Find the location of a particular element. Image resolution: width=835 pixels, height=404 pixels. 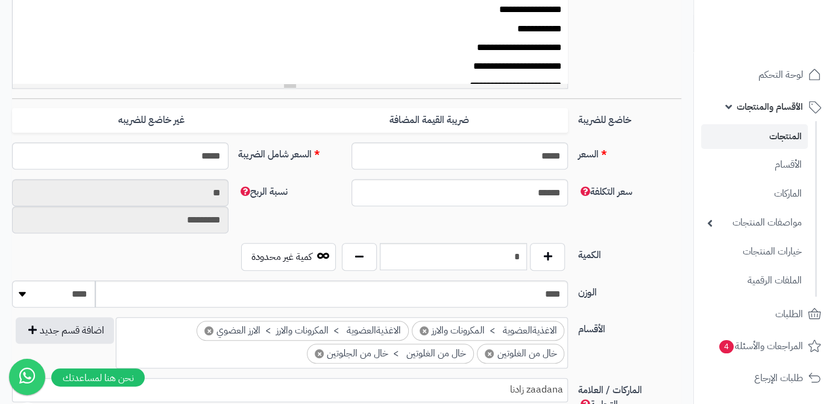

span: نسبة الربح is located at coordinates (263, 192).